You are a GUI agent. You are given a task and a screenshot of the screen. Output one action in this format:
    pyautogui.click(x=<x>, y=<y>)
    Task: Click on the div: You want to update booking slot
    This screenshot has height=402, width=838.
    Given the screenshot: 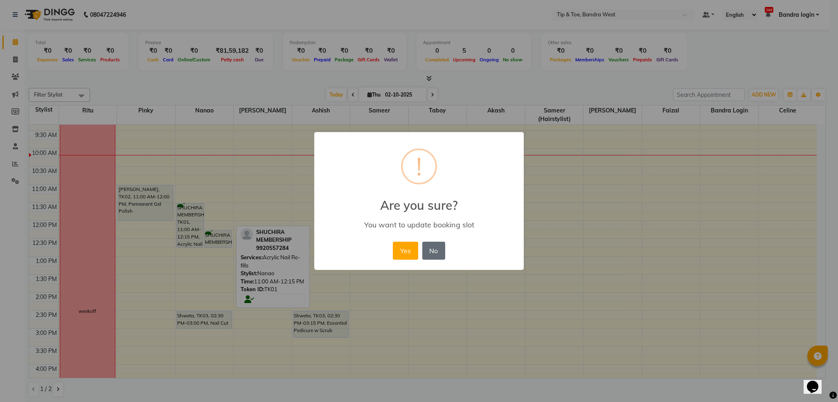 What is the action you would take?
    pyautogui.click(x=419, y=225)
    